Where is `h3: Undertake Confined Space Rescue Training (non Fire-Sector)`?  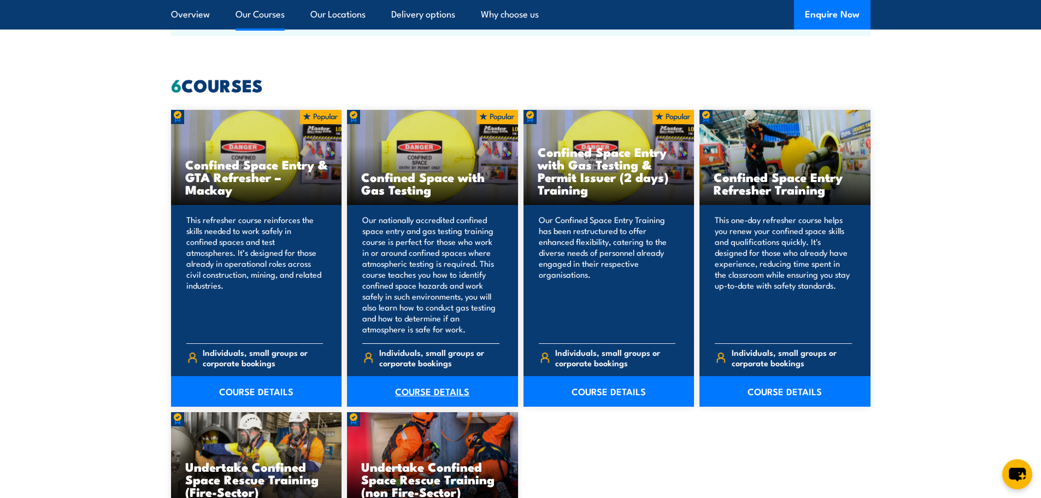
h3: Undertake Confined Space Rescue Training (non Fire-Sector) is located at coordinates (432, 479).